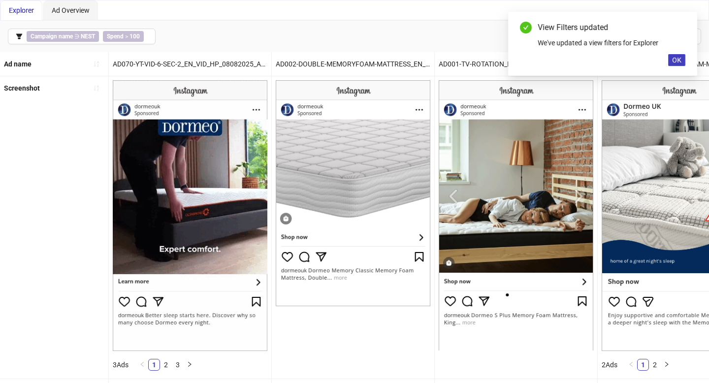 Image resolution: width=709 pixels, height=383 pixels. What do you see at coordinates (677, 60) in the screenshot?
I see `span: OK` at bounding box center [677, 60].